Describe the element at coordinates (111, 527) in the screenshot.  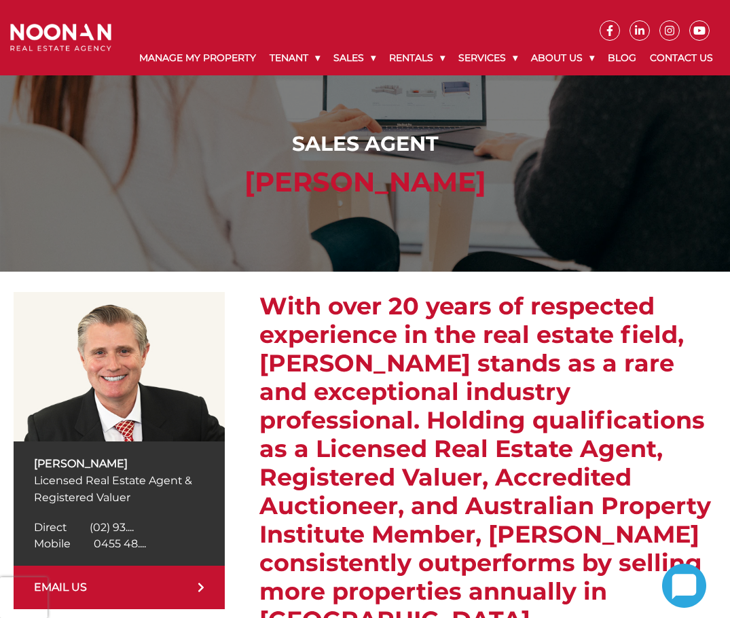
I see `span: (02) 93....` at that location.